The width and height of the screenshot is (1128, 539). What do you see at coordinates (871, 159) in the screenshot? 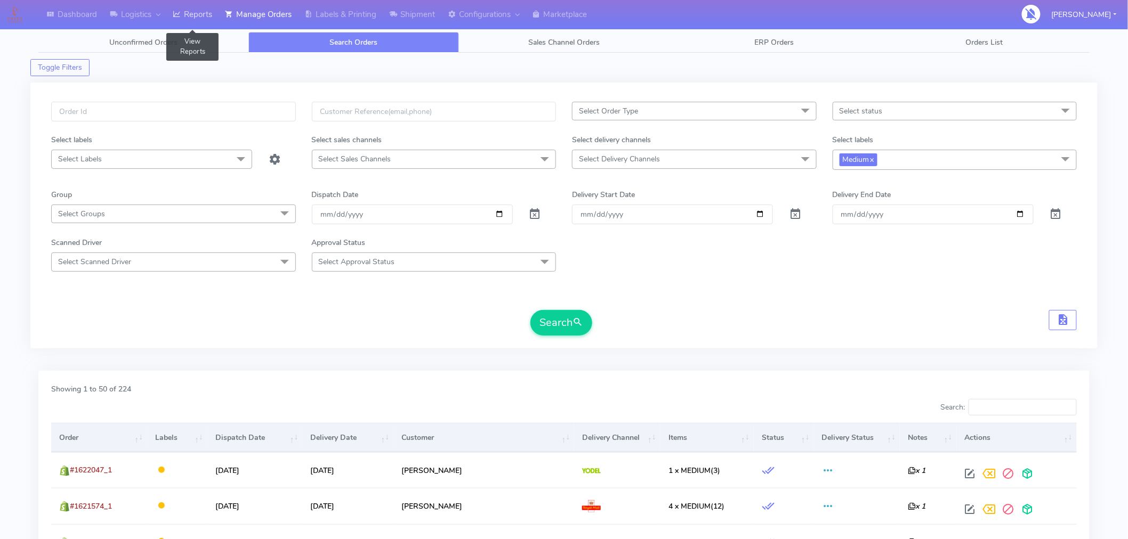
I see `a: x` at bounding box center [871, 159].